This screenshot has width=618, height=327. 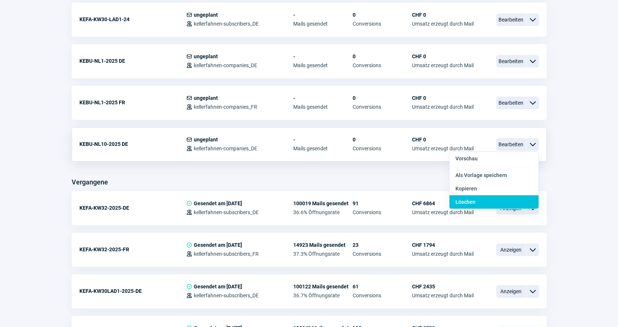 What do you see at coordinates (225, 107) in the screenshot?
I see `span: kellerfahnen-companies_FR` at bounding box center [225, 107].